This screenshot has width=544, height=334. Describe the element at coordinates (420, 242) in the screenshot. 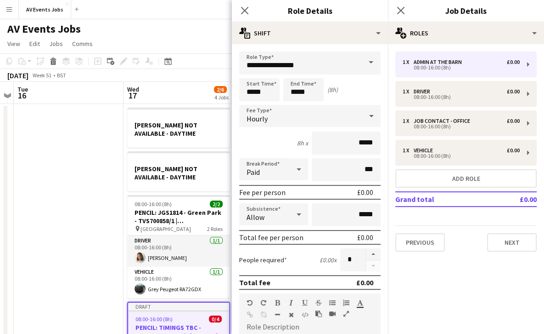

I see `button: Previous` at that location.